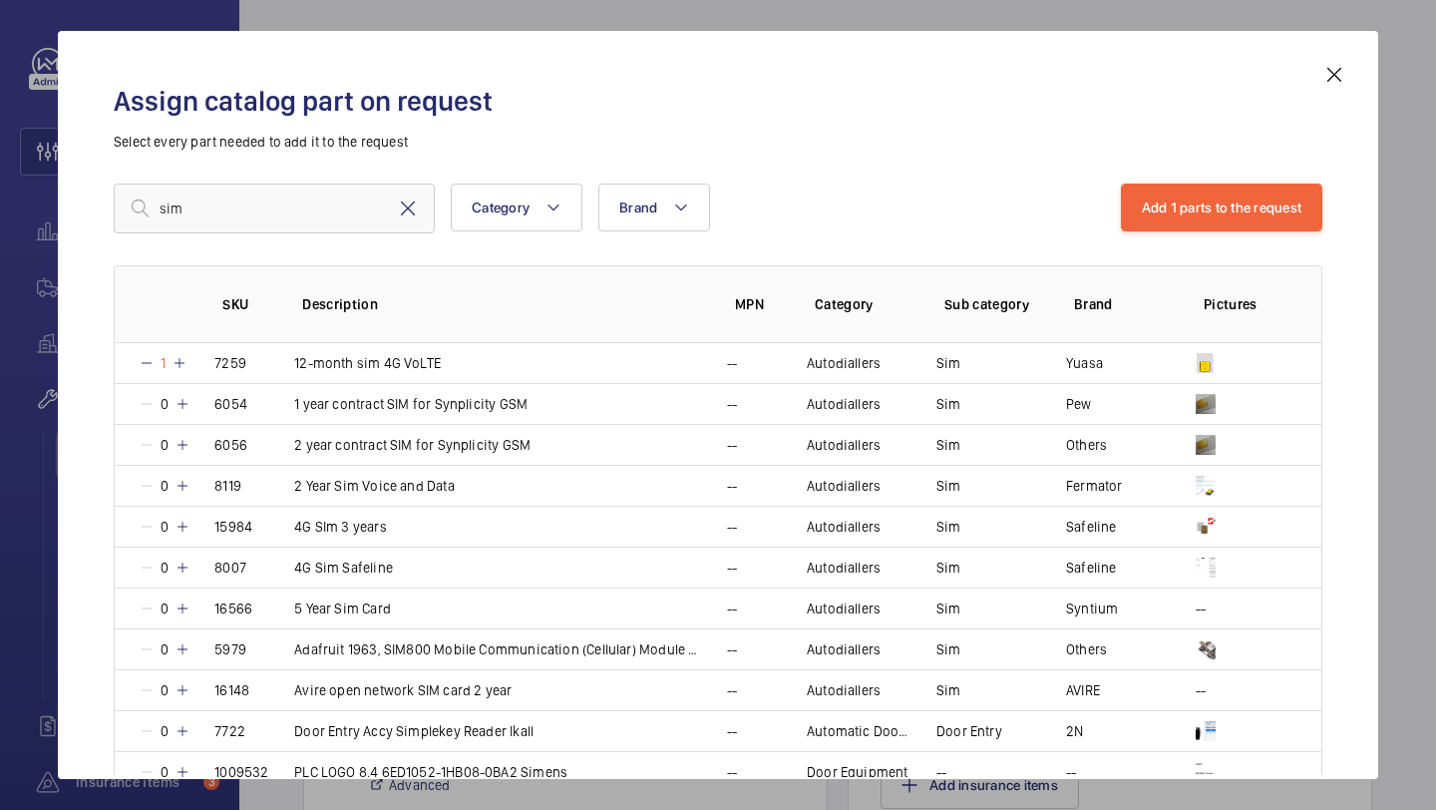  I want to click on p: SKU, so click(246, 304).